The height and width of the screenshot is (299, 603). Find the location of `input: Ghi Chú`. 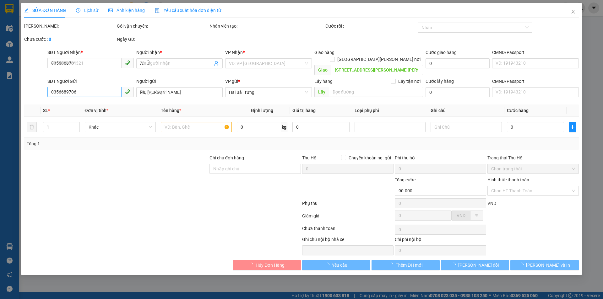

input: Ghi Chú is located at coordinates (466, 127).